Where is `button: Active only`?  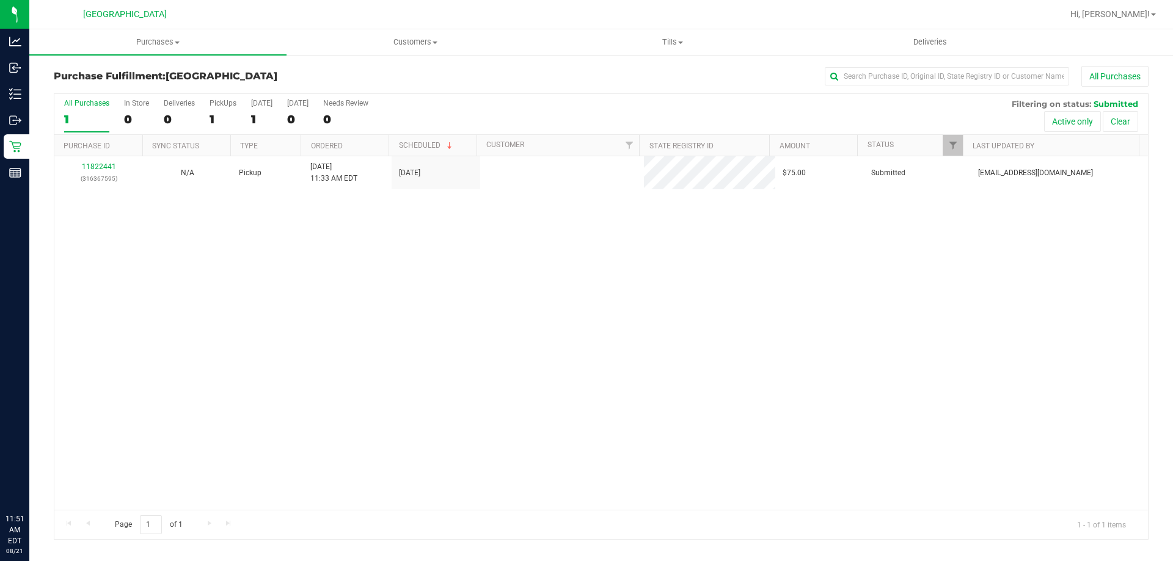
button: Active only is located at coordinates (1072, 122).